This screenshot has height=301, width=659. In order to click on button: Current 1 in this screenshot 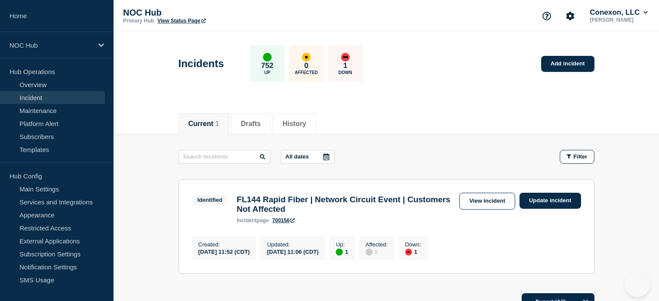, I will do `click(204, 124)`.